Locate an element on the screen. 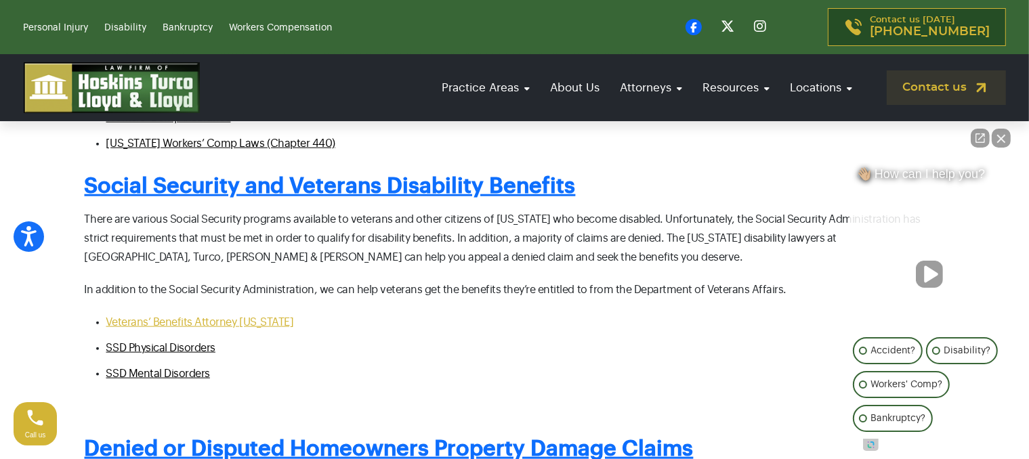 The image size is (1029, 459). p: Bankruptcy? is located at coordinates (898, 419).